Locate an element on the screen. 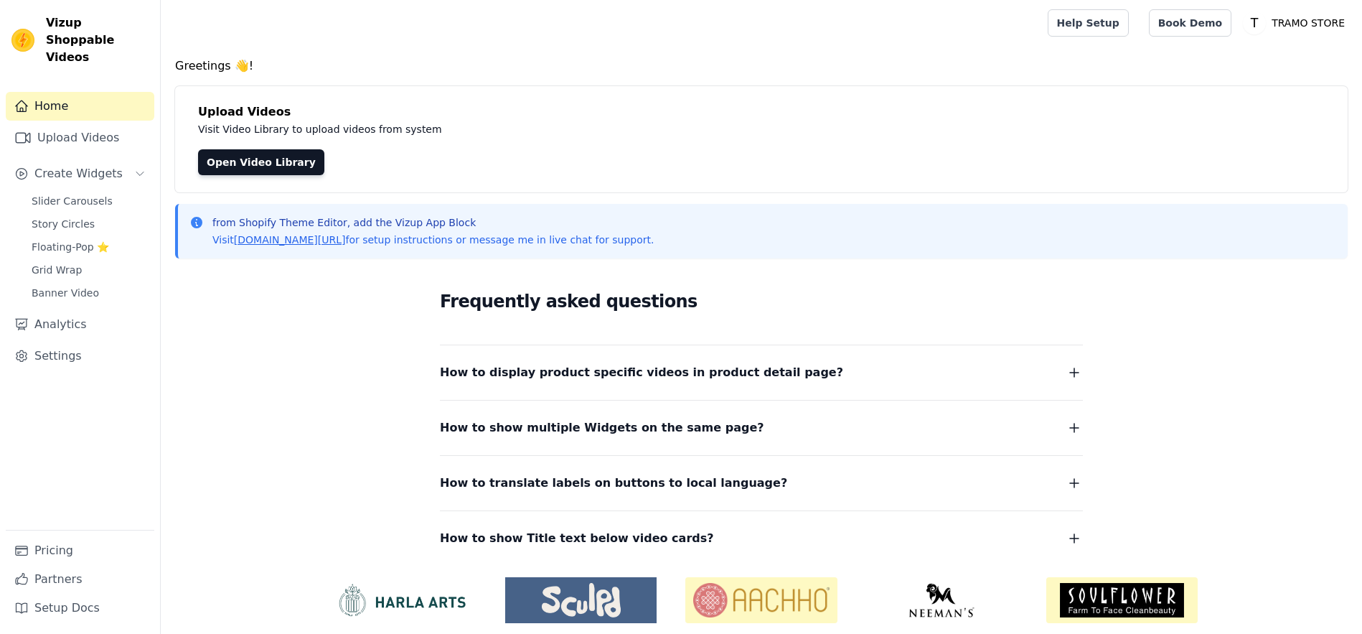 Image resolution: width=1362 pixels, height=634 pixels. a: Book Demo is located at coordinates (1190, 23).